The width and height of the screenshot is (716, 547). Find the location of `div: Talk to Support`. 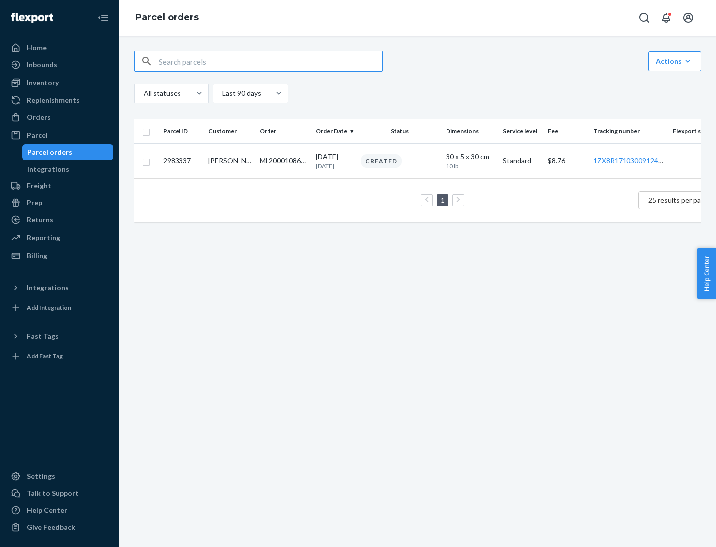

div: Talk to Support is located at coordinates (53, 493).